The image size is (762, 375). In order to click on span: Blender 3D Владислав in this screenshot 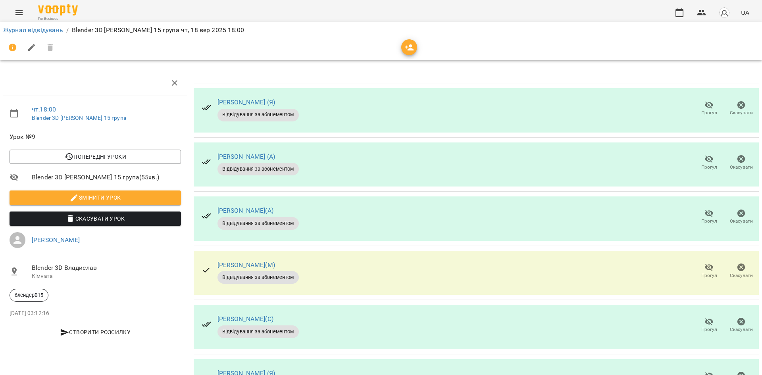, I will do `click(106, 268)`.